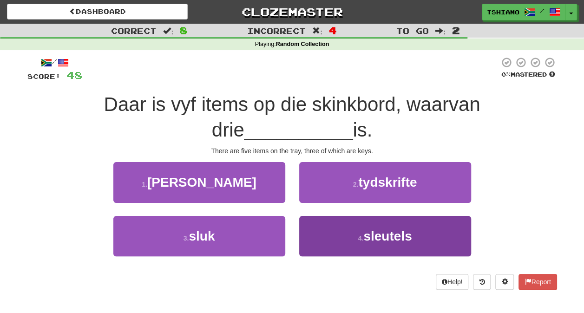 The height and width of the screenshot is (313, 584). I want to click on span: Score:, so click(44, 76).